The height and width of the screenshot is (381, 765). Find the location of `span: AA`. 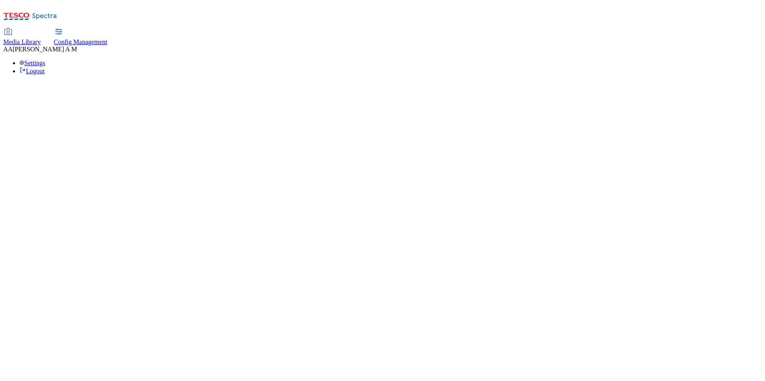

span: AA is located at coordinates (8, 49).